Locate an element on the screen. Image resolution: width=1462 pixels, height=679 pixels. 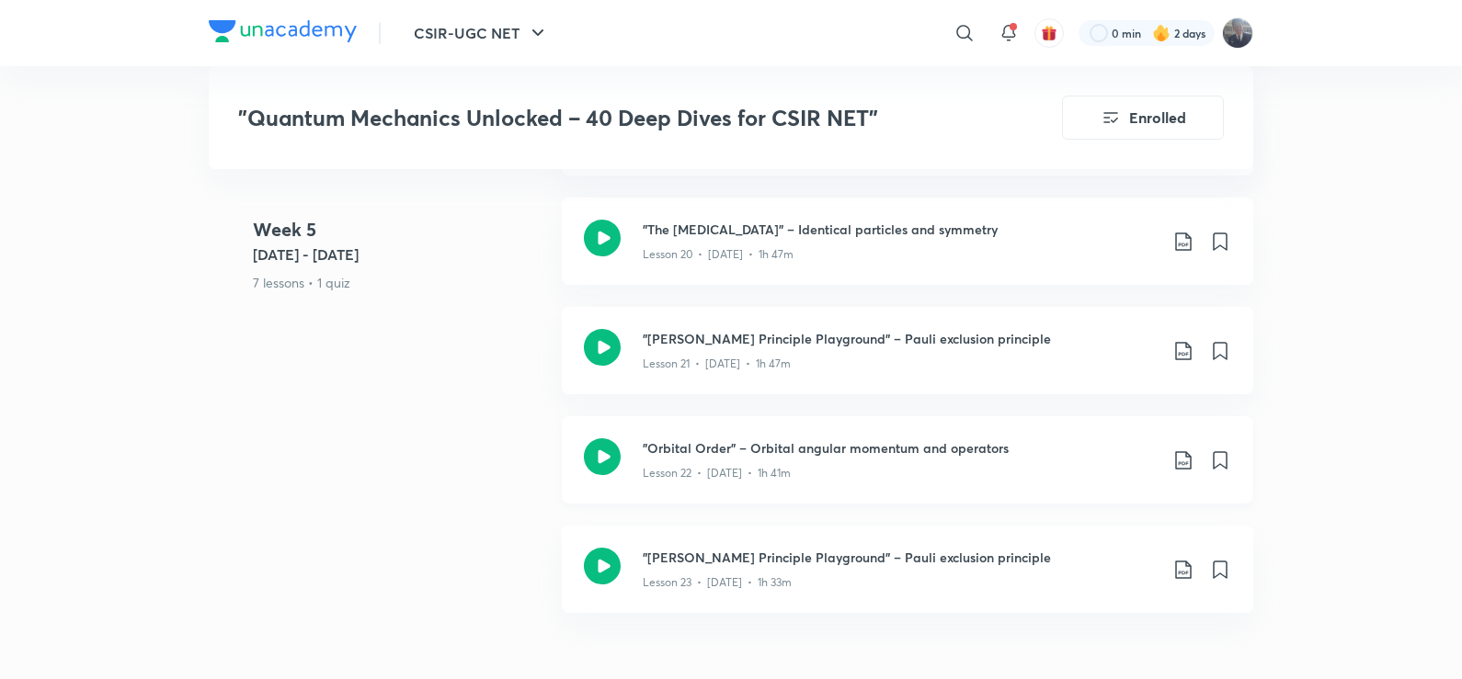
img: streak is located at coordinates (1161, 33).